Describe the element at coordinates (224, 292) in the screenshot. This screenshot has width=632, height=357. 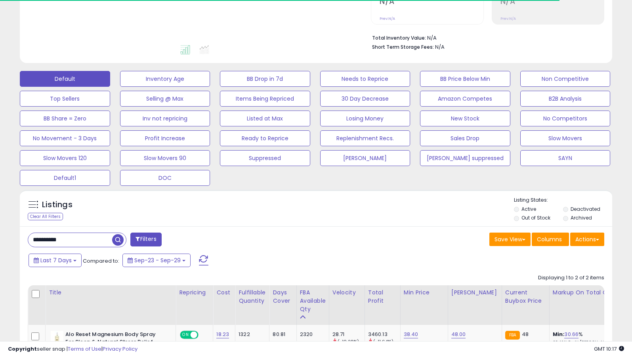
I see `div: Cost` at that location.